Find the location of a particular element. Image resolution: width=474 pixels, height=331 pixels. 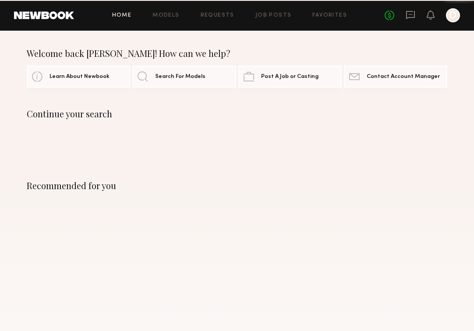

div: Recommended for you is located at coordinates (237, 186).